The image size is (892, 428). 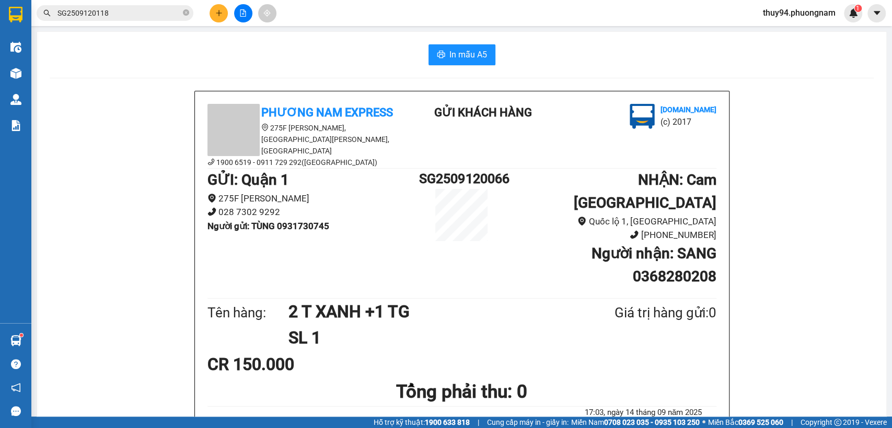 What do you see at coordinates (635, 423) in the screenshot?
I see `span: Miền Nam` at bounding box center [635, 423].